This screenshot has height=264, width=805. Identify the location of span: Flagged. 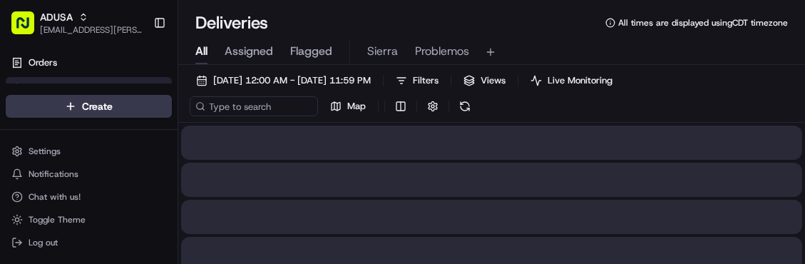
(311, 51).